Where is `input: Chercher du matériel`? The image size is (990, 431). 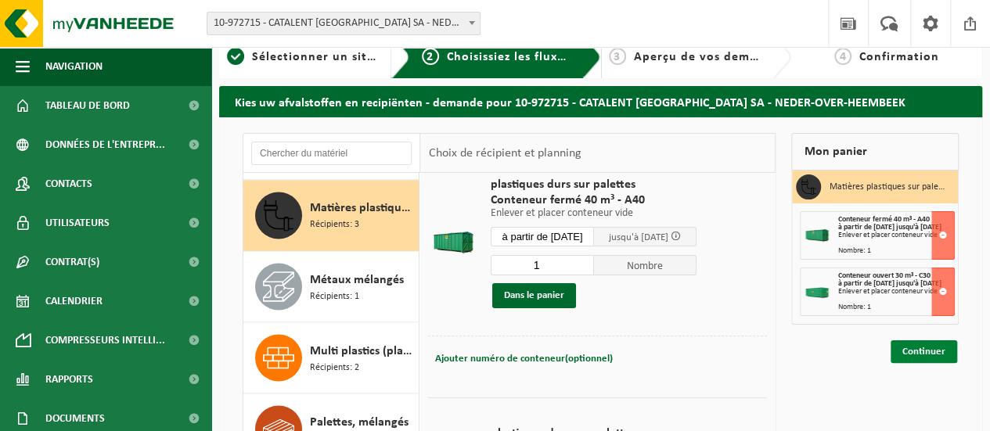
input: Chercher du matériel is located at coordinates (331, 153).